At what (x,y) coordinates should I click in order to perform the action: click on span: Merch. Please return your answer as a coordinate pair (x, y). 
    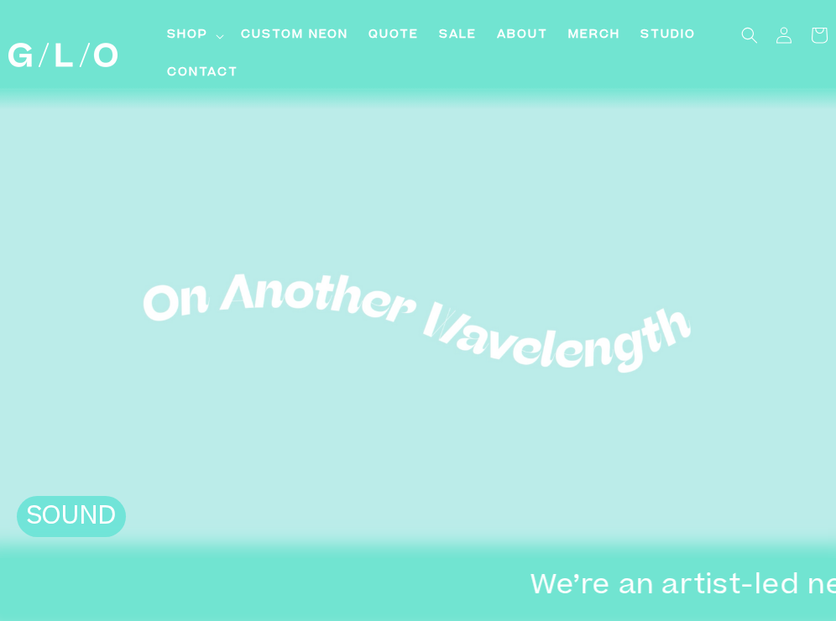
    Looking at the image, I should click on (594, 35).